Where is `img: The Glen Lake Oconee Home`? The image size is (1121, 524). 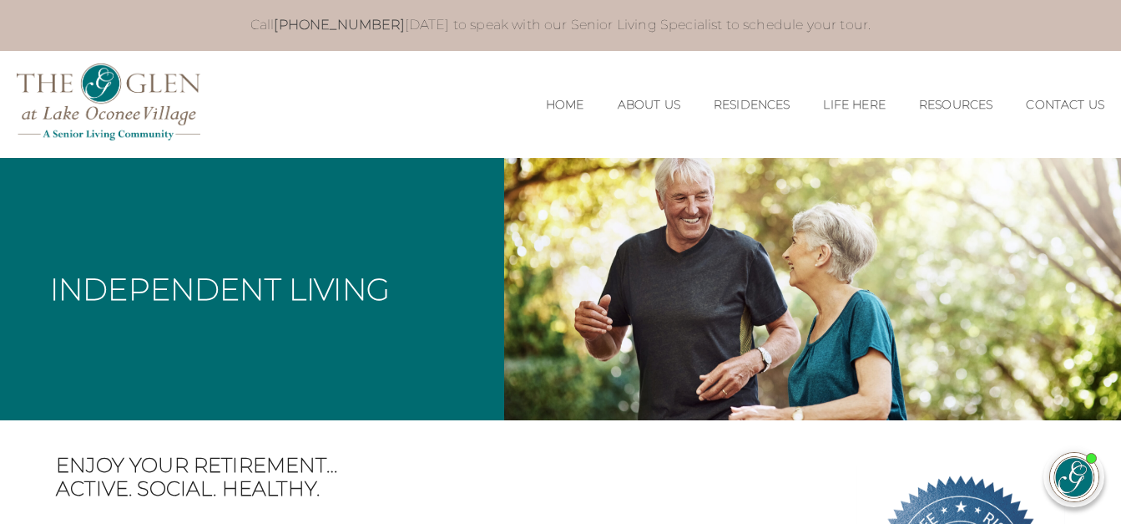 img: The Glen Lake Oconee Home is located at coordinates (109, 102).